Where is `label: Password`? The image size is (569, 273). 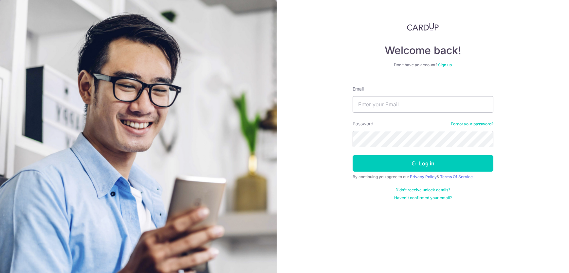
label: Password is located at coordinates (363, 124).